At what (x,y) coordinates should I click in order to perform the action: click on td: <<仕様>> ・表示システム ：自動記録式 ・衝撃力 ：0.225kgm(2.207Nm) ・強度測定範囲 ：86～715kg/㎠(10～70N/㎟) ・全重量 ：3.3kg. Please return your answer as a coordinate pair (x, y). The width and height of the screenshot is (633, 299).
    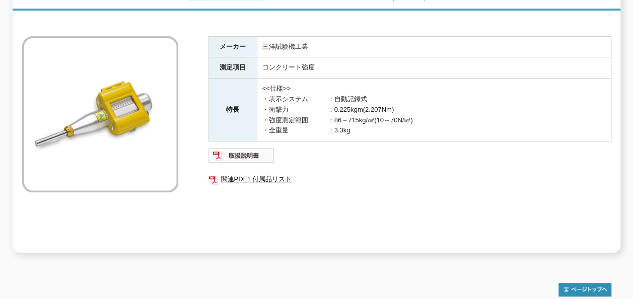
    Looking at the image, I should click on (434, 110).